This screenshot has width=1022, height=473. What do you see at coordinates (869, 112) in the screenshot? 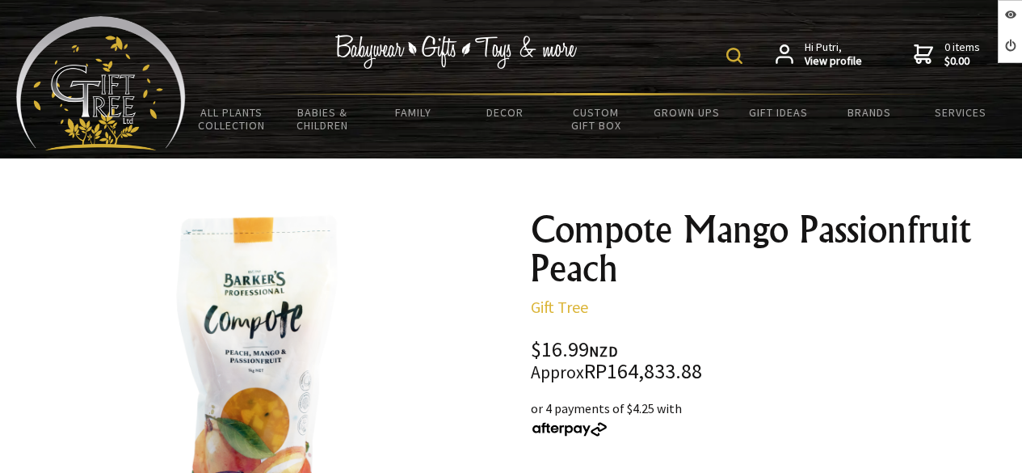
I see `a: Brands` at bounding box center [869, 112].